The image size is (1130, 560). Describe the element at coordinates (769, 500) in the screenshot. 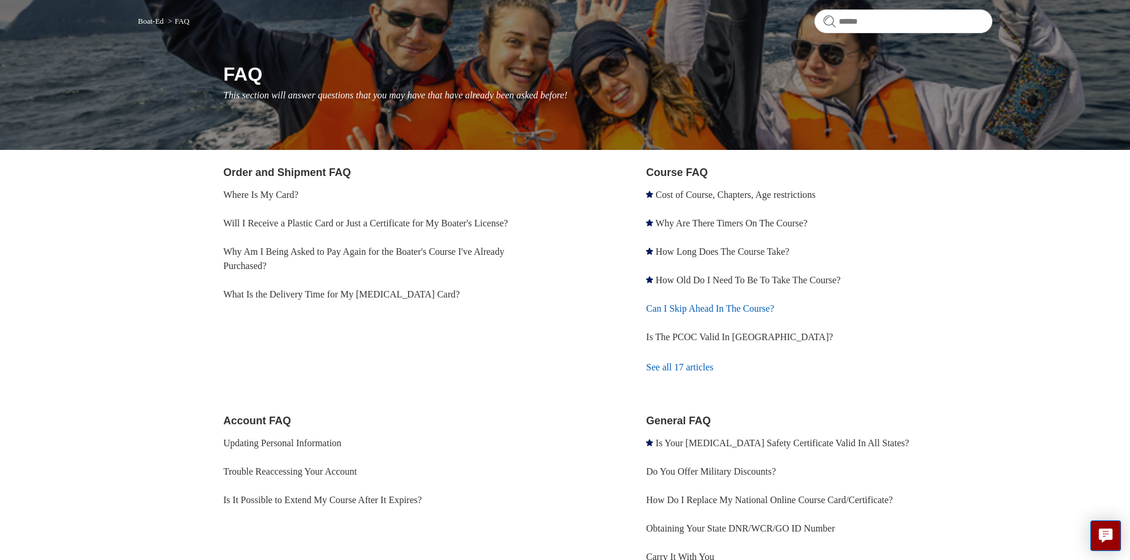

I see `a: How Do I Replace My National Online Course Card/Certificate?` at that location.